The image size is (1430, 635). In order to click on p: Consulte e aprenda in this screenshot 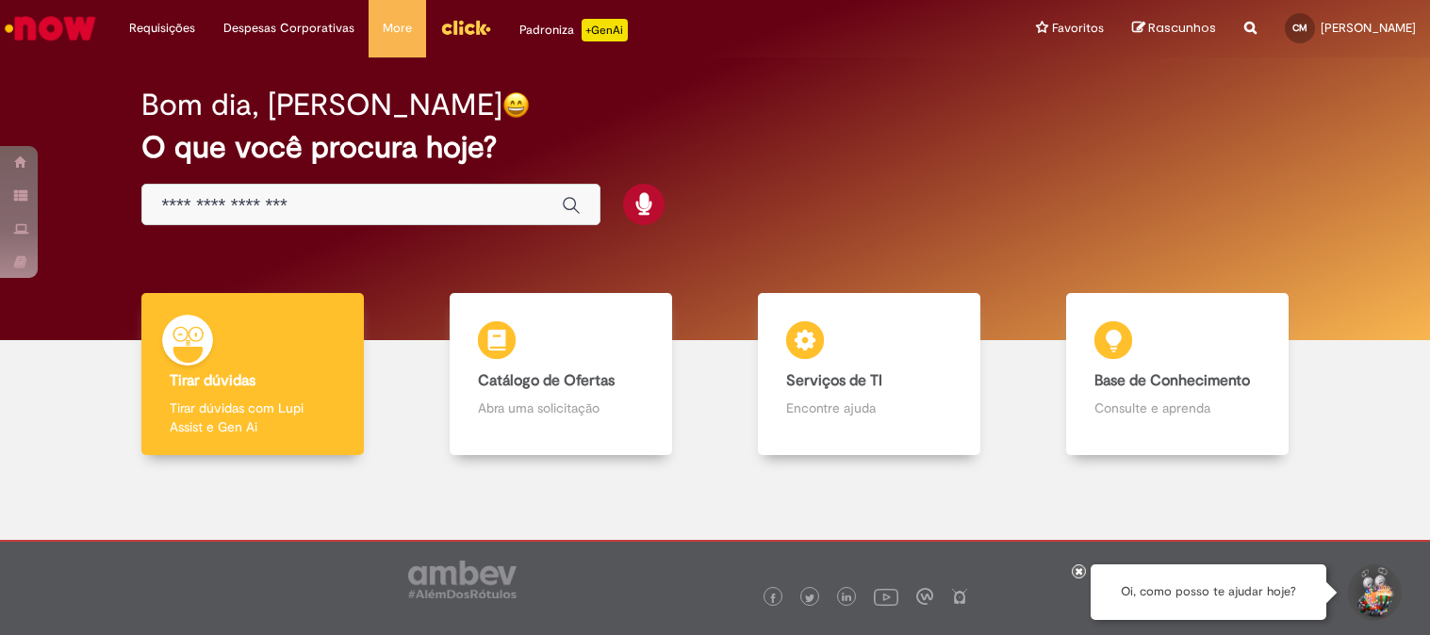, I will do `click(1177, 408)`.